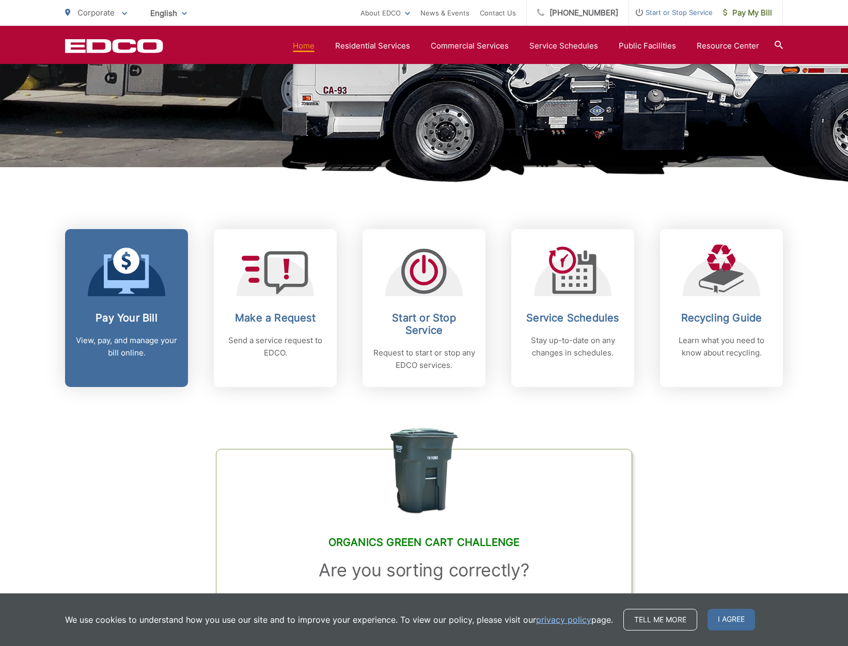  What do you see at coordinates (304, 46) in the screenshot?
I see `a: Home` at bounding box center [304, 46].